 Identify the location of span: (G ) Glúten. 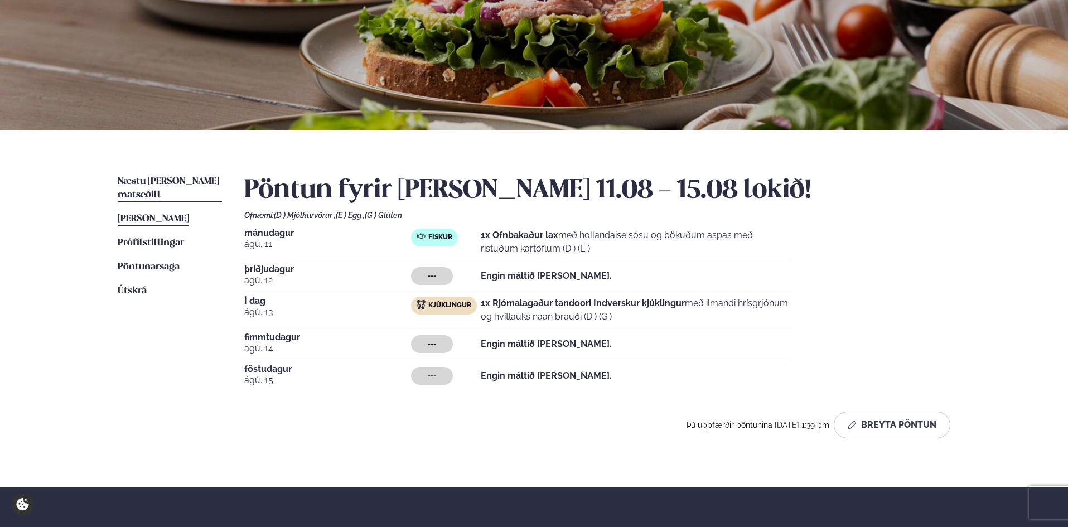
(383, 215).